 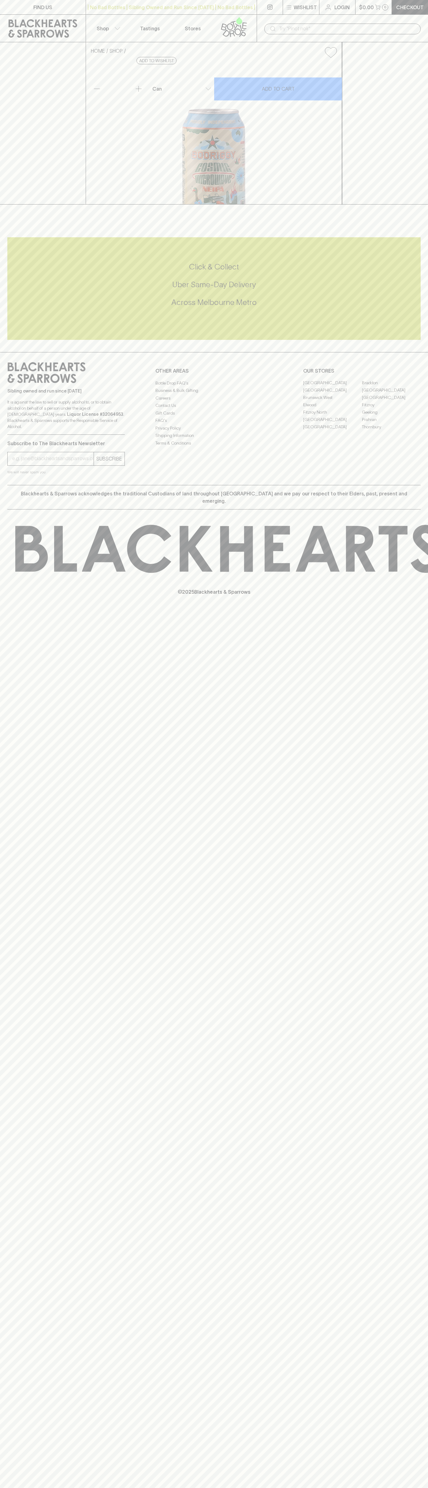 What do you see at coordinates (333, 412) in the screenshot?
I see `a: Fitzroy North` at bounding box center [333, 412].